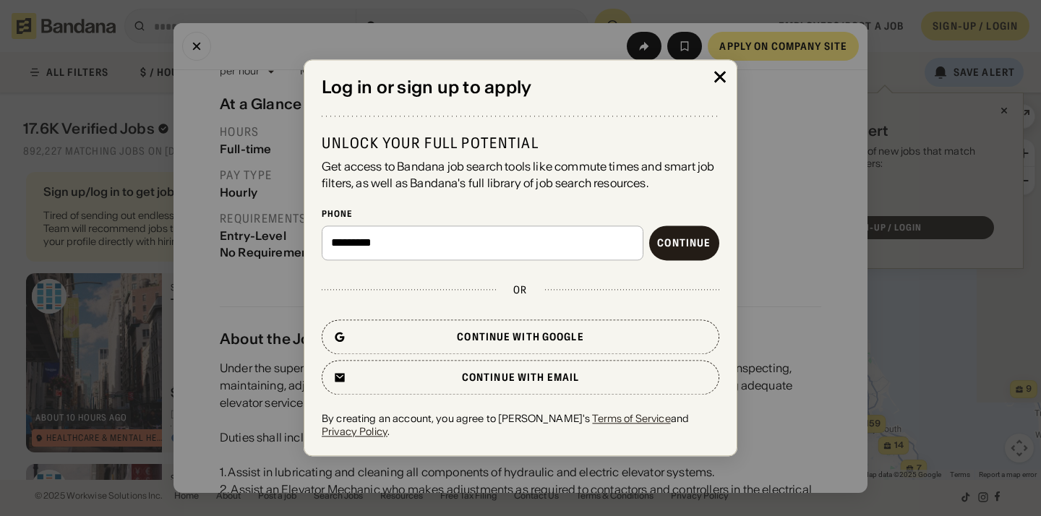  What do you see at coordinates (631, 419) in the screenshot?
I see `a: Terms of Service` at bounding box center [631, 419].